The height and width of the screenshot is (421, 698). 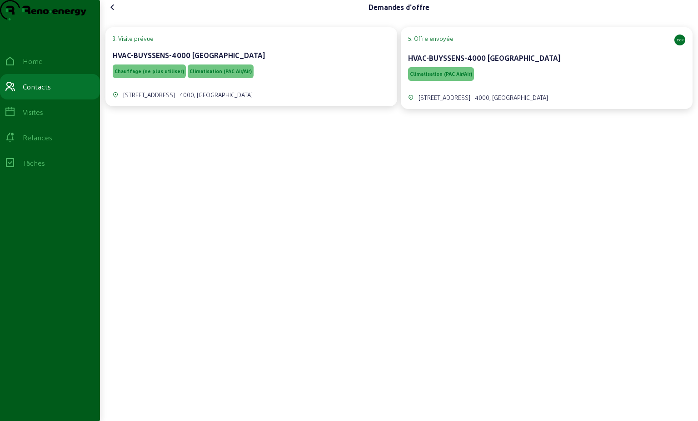 What do you see at coordinates (37, 87) in the screenshot?
I see `div: Contacts` at bounding box center [37, 87].